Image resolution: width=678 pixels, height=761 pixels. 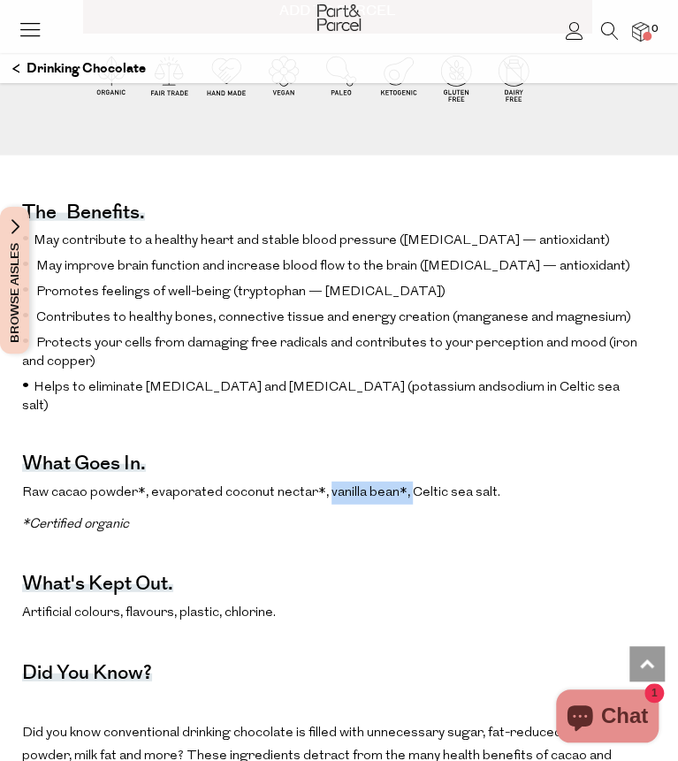 I want to click on p: Artificial colours, flavours, plastic, chlorine., so click(x=330, y=613).